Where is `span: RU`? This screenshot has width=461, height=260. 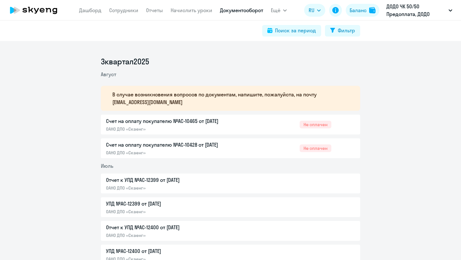
span: RU is located at coordinates (312, 10).